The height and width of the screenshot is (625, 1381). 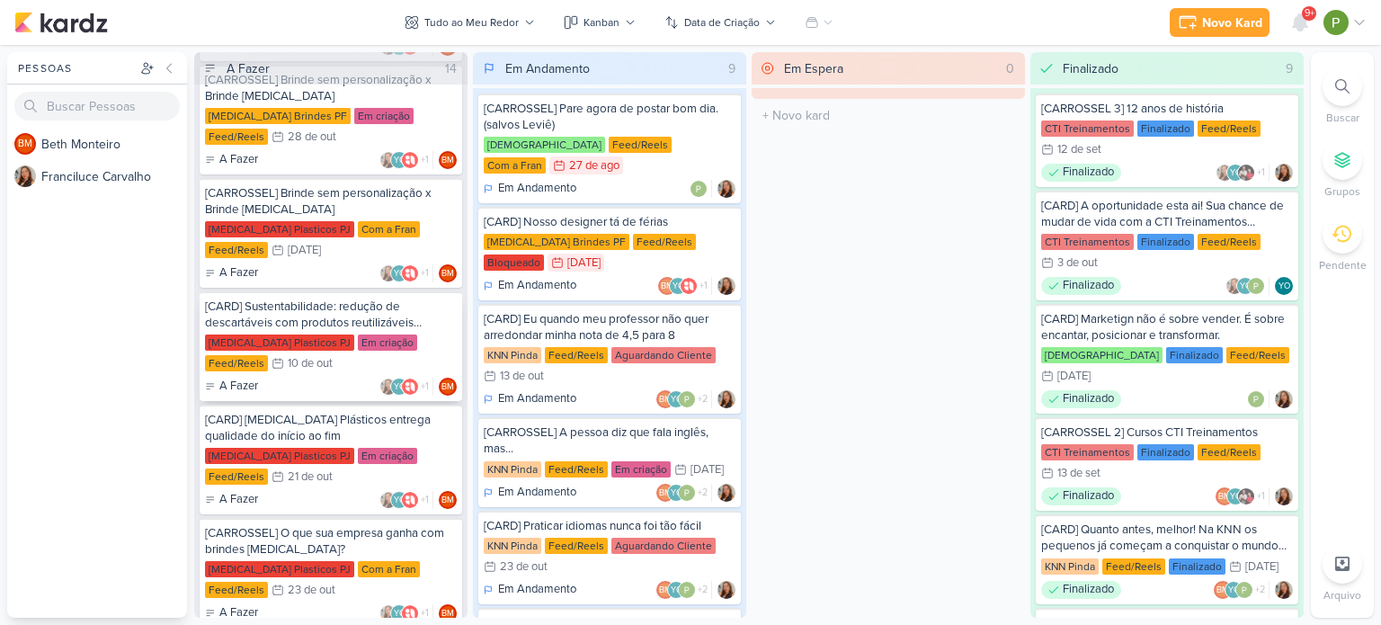 I want to click on div: Aguardando Cliente, so click(x=664, y=546).